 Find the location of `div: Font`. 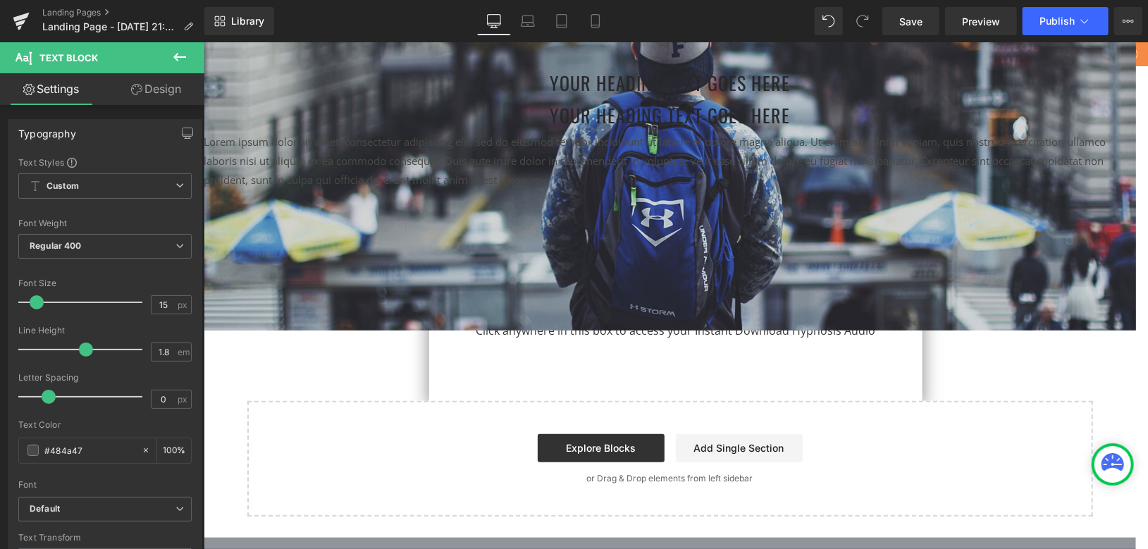

div: Font is located at coordinates (105, 485).